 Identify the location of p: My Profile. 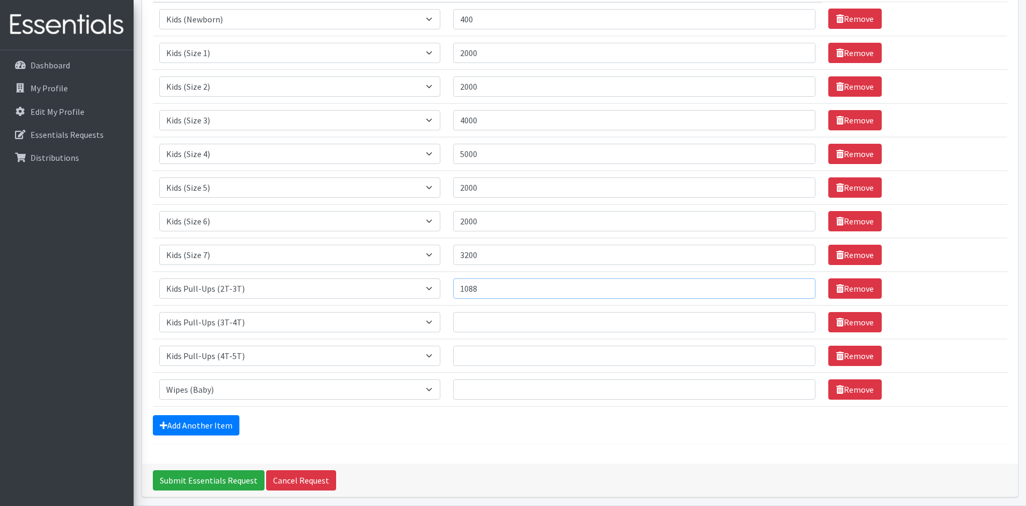
(49, 88).